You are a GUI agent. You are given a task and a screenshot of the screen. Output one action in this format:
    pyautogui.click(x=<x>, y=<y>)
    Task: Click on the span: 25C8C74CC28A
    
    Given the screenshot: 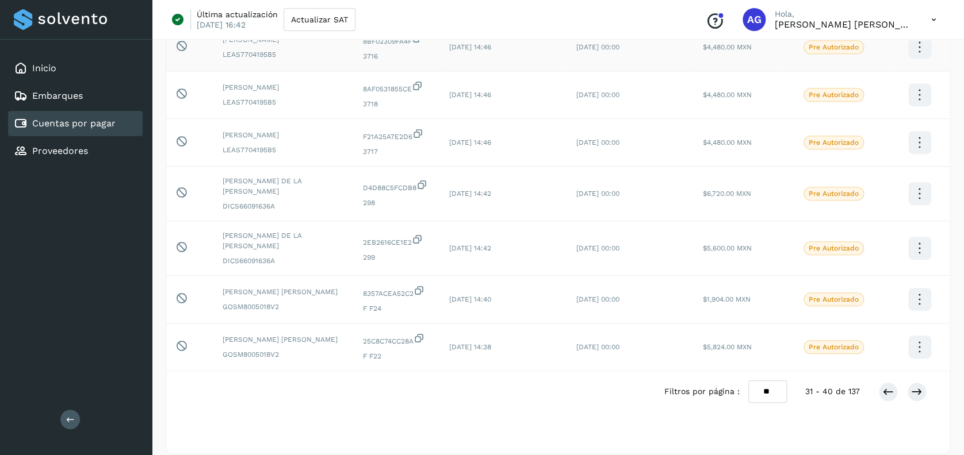 What is the action you would take?
    pyautogui.click(x=397, y=340)
    